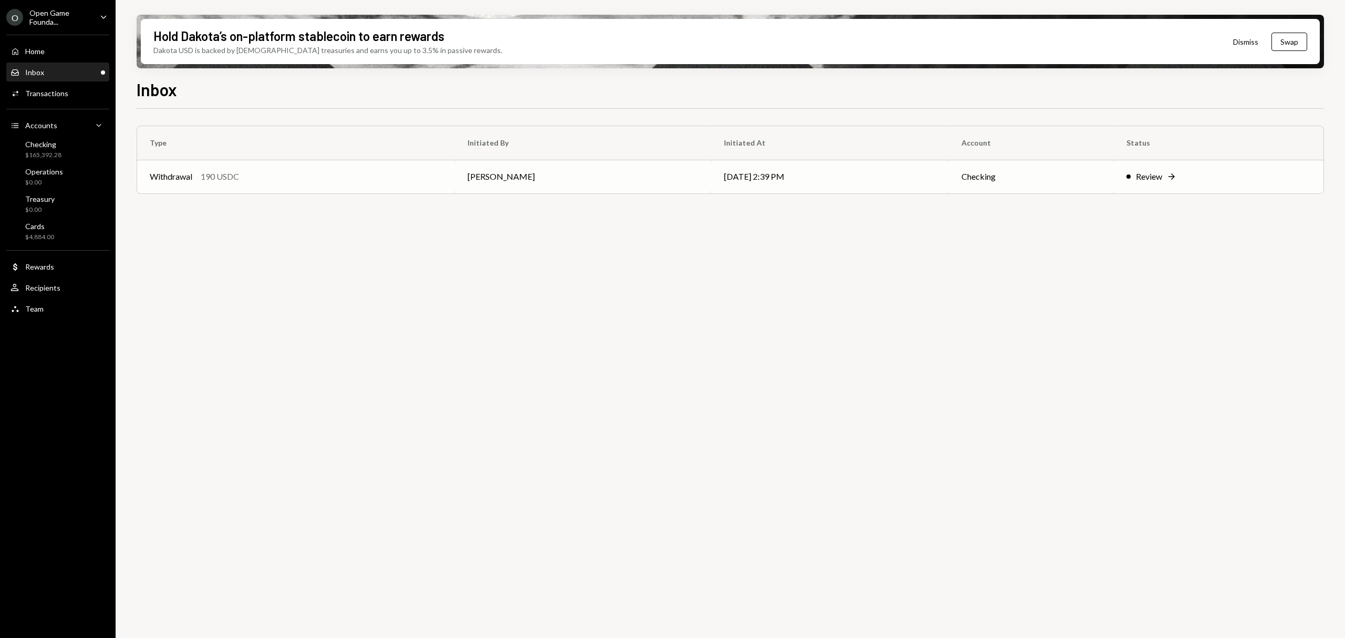 The height and width of the screenshot is (638, 1345). I want to click on div: Rewards, so click(39, 266).